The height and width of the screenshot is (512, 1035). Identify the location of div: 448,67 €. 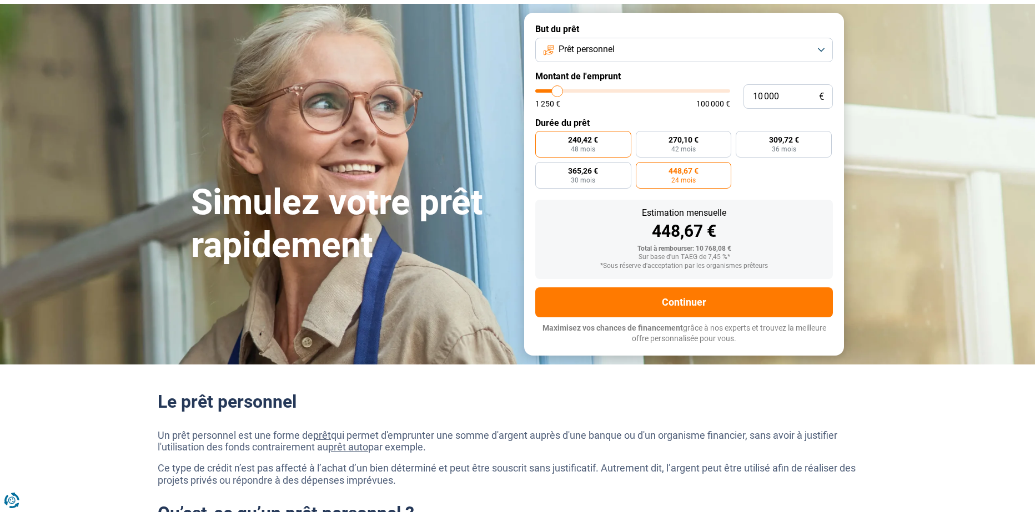
(684, 232).